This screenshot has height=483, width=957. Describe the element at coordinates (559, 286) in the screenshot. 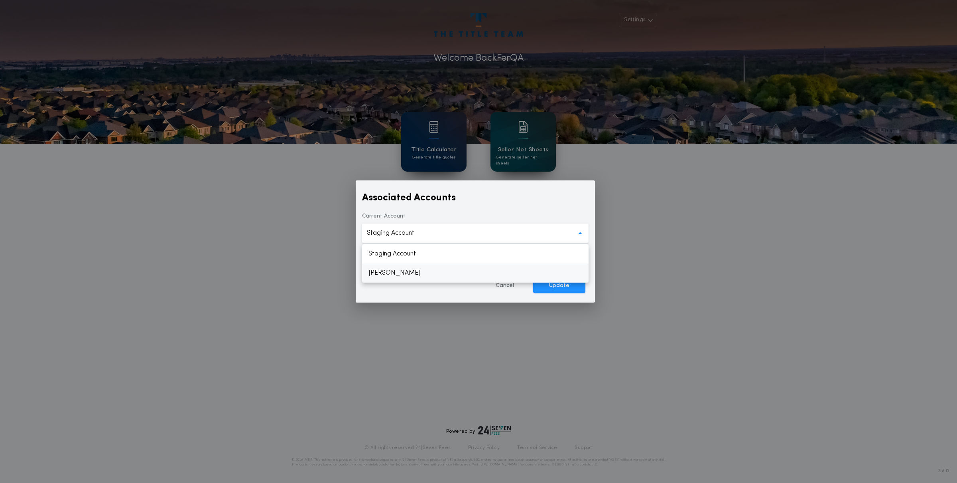

I see `button: Update` at that location.